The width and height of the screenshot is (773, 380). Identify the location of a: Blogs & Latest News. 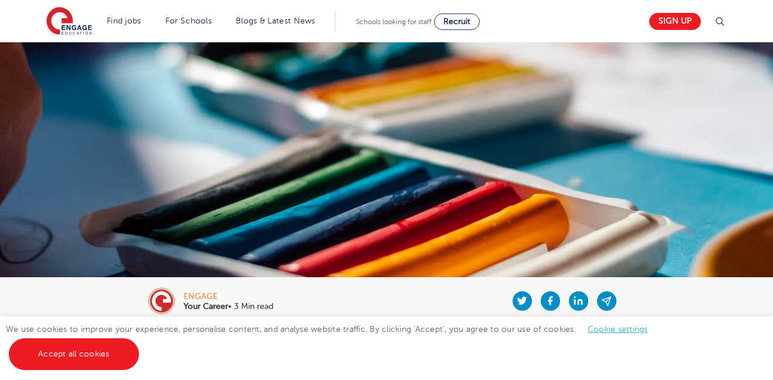
(276, 21).